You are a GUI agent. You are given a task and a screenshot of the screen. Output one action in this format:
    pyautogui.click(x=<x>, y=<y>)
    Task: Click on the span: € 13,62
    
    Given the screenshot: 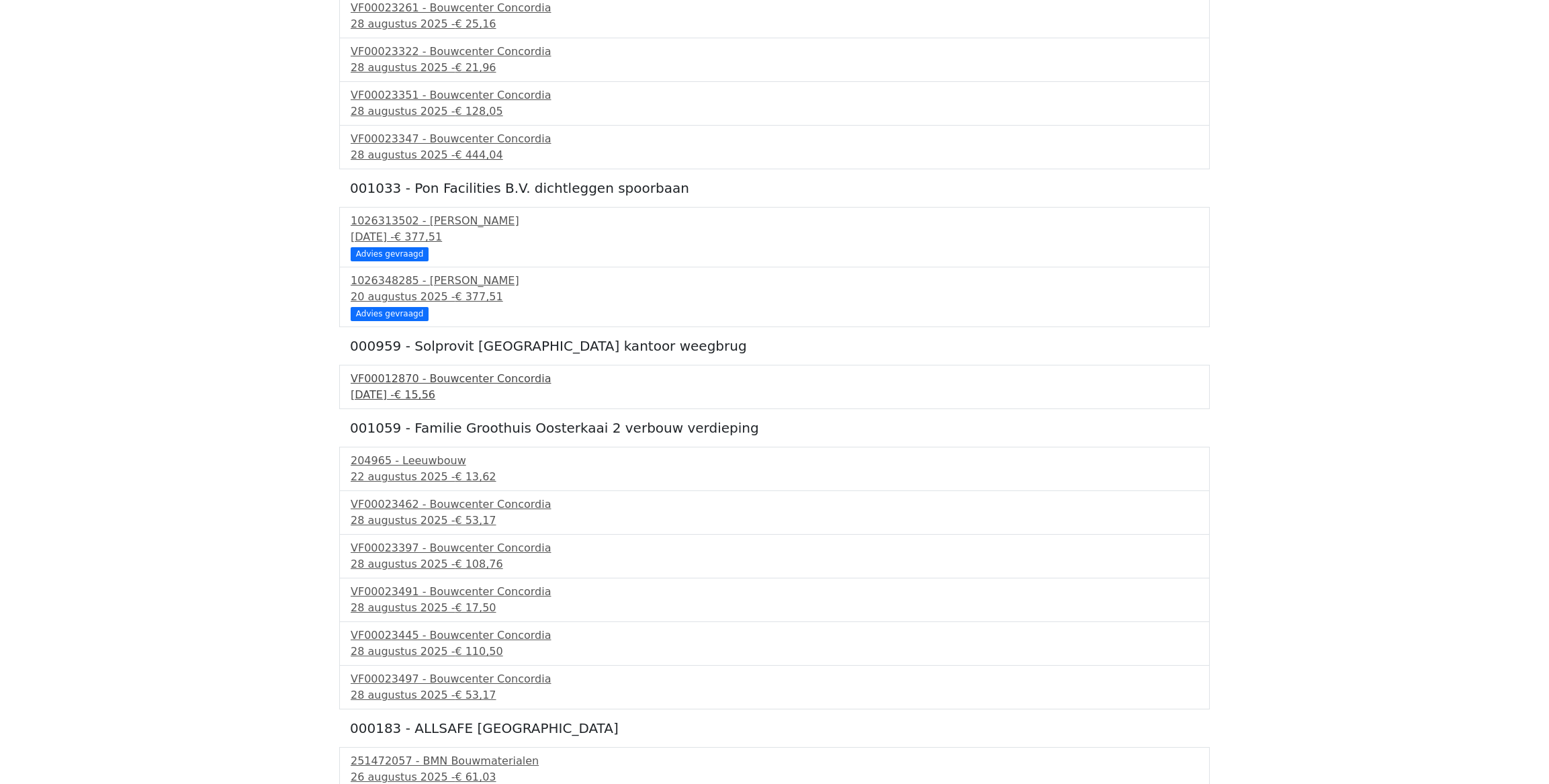 What is the action you would take?
    pyautogui.click(x=475, y=476)
    